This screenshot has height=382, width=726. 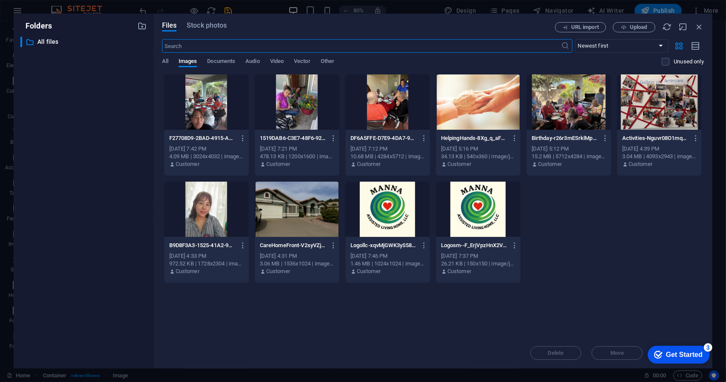 What do you see at coordinates (277, 62) in the screenshot?
I see `span: Video` at bounding box center [277, 62].